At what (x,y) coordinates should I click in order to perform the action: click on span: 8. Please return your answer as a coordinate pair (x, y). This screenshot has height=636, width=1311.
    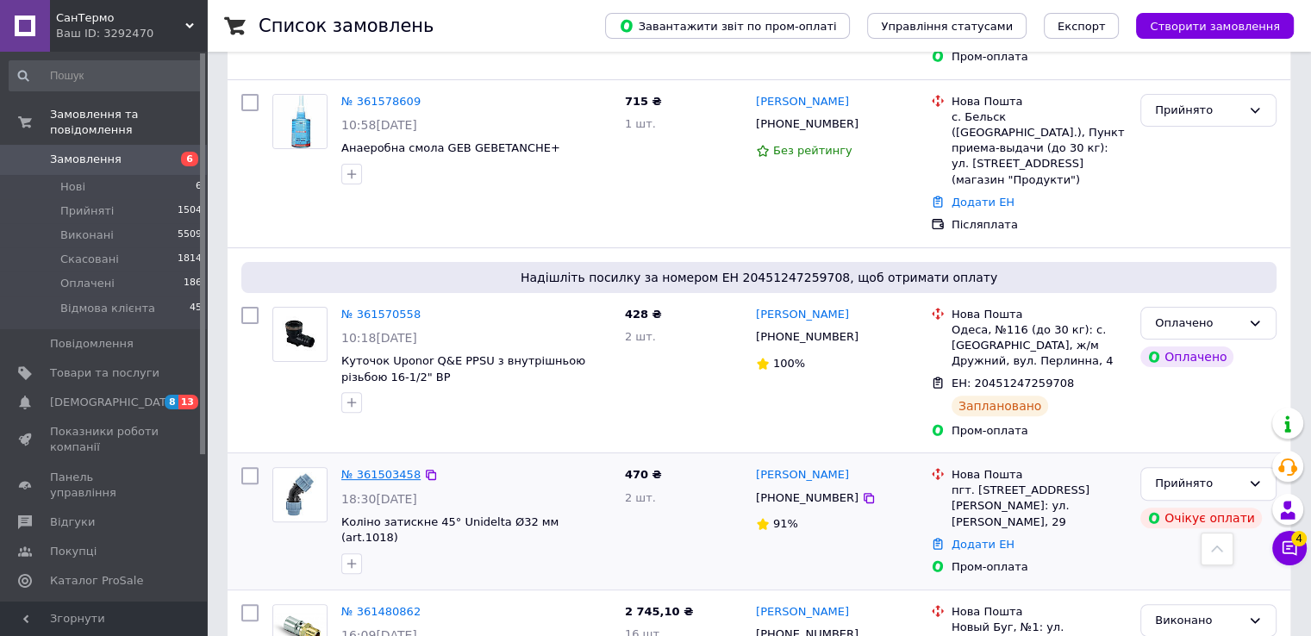
    Looking at the image, I should click on (171, 402).